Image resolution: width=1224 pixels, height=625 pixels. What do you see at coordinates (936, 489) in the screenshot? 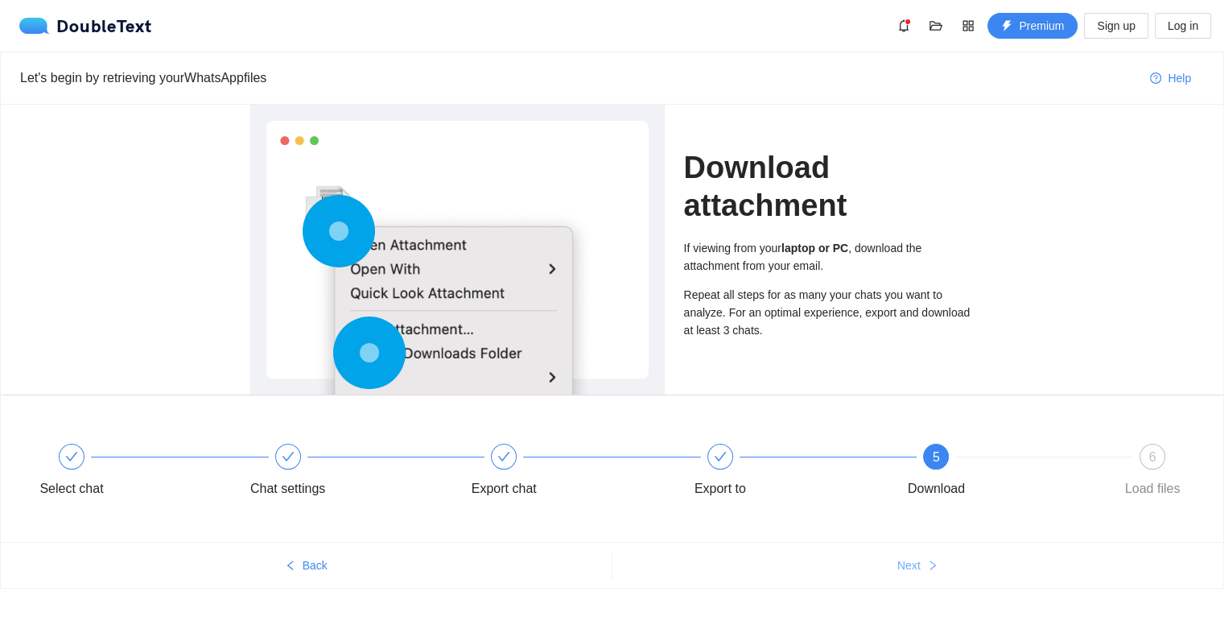
I see `div: Download` at bounding box center [936, 489].